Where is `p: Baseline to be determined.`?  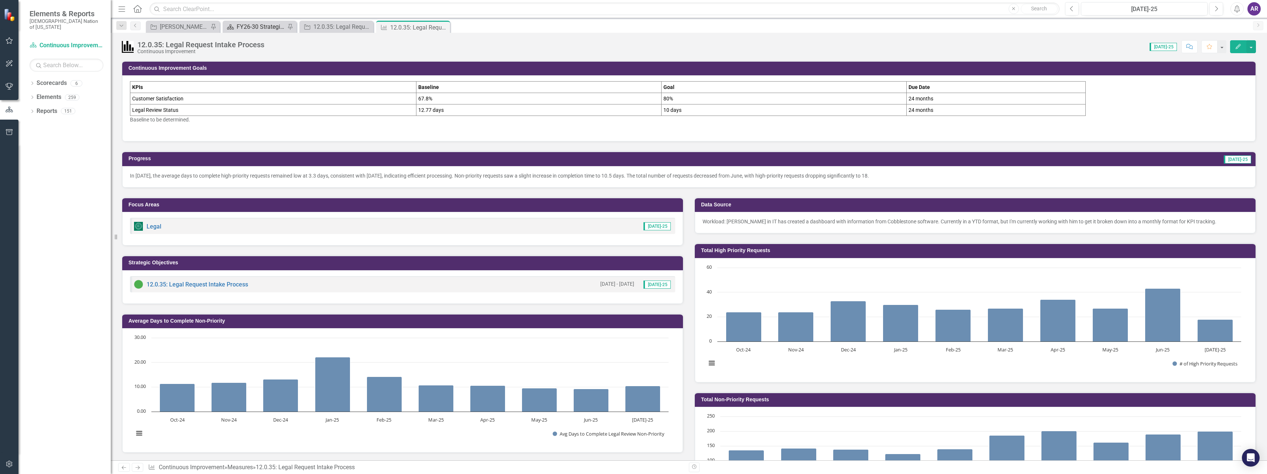 p: Baseline to be determined. is located at coordinates (689, 120).